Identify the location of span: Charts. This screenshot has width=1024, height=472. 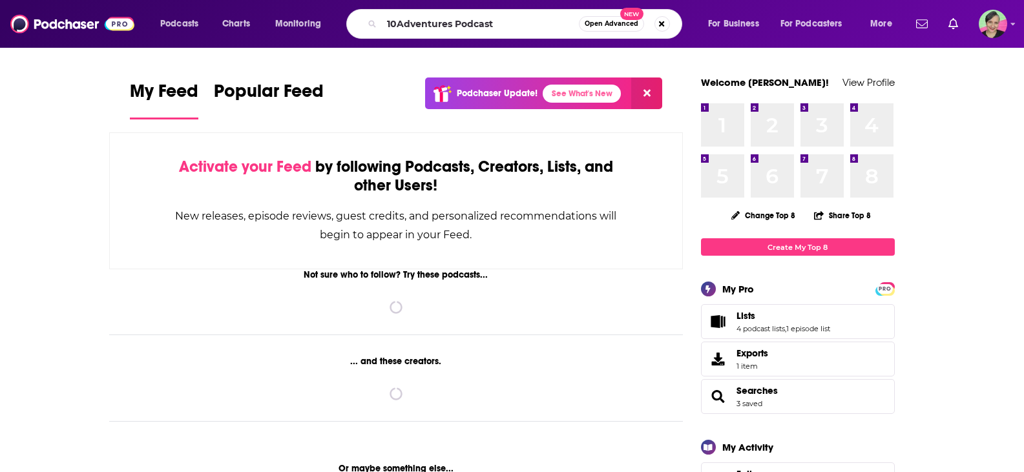
(236, 24).